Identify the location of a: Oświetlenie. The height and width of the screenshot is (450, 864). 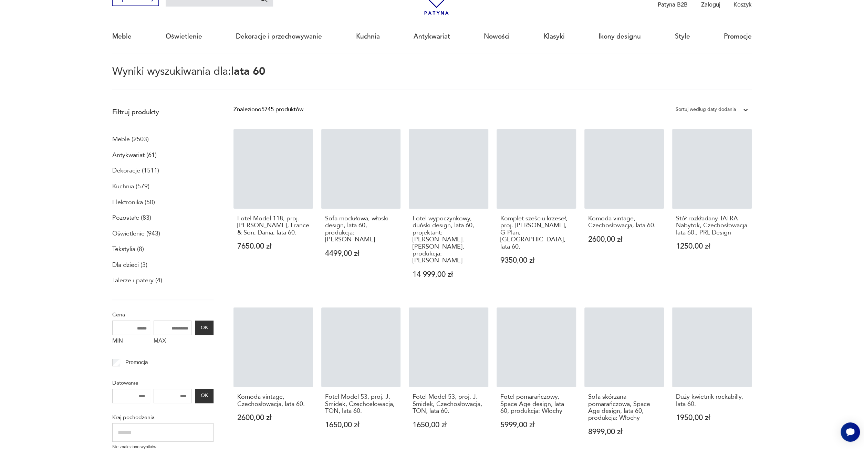
(184, 37).